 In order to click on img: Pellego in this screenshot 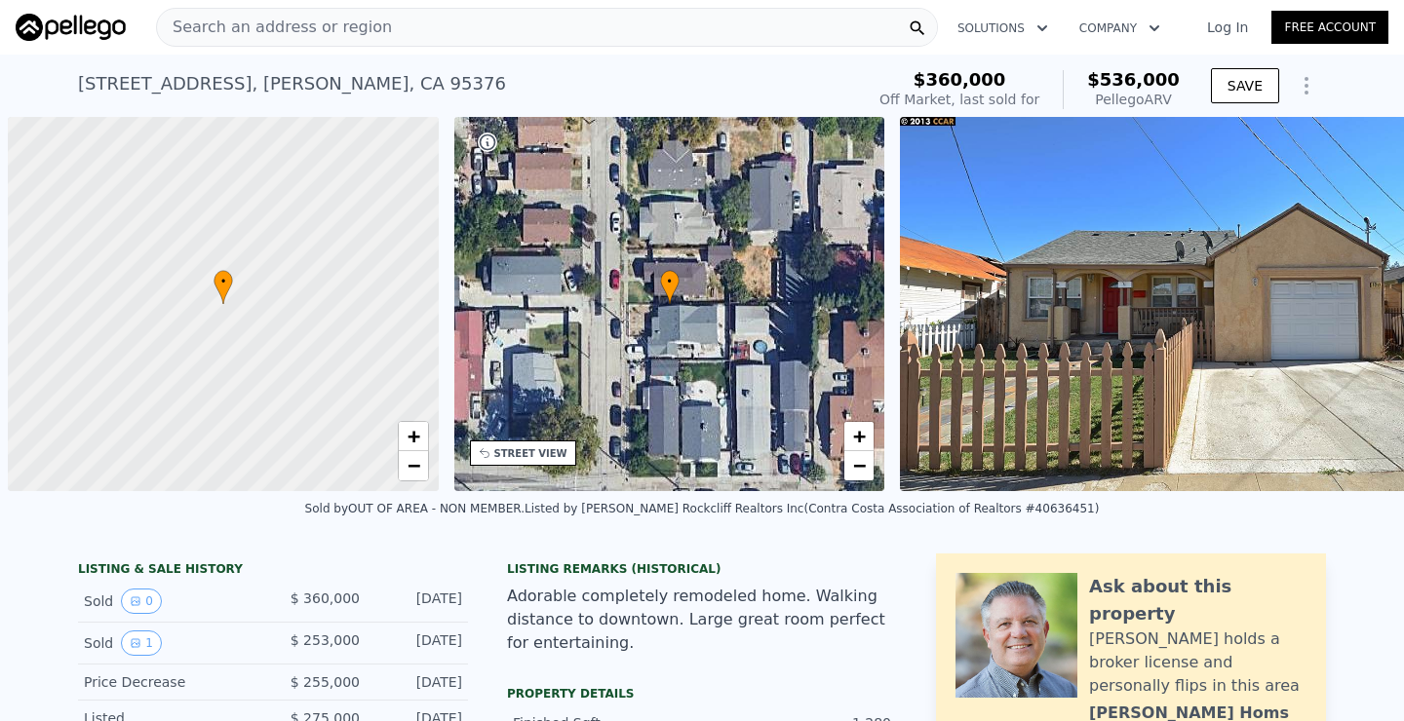, I will do `click(70, 27)`.